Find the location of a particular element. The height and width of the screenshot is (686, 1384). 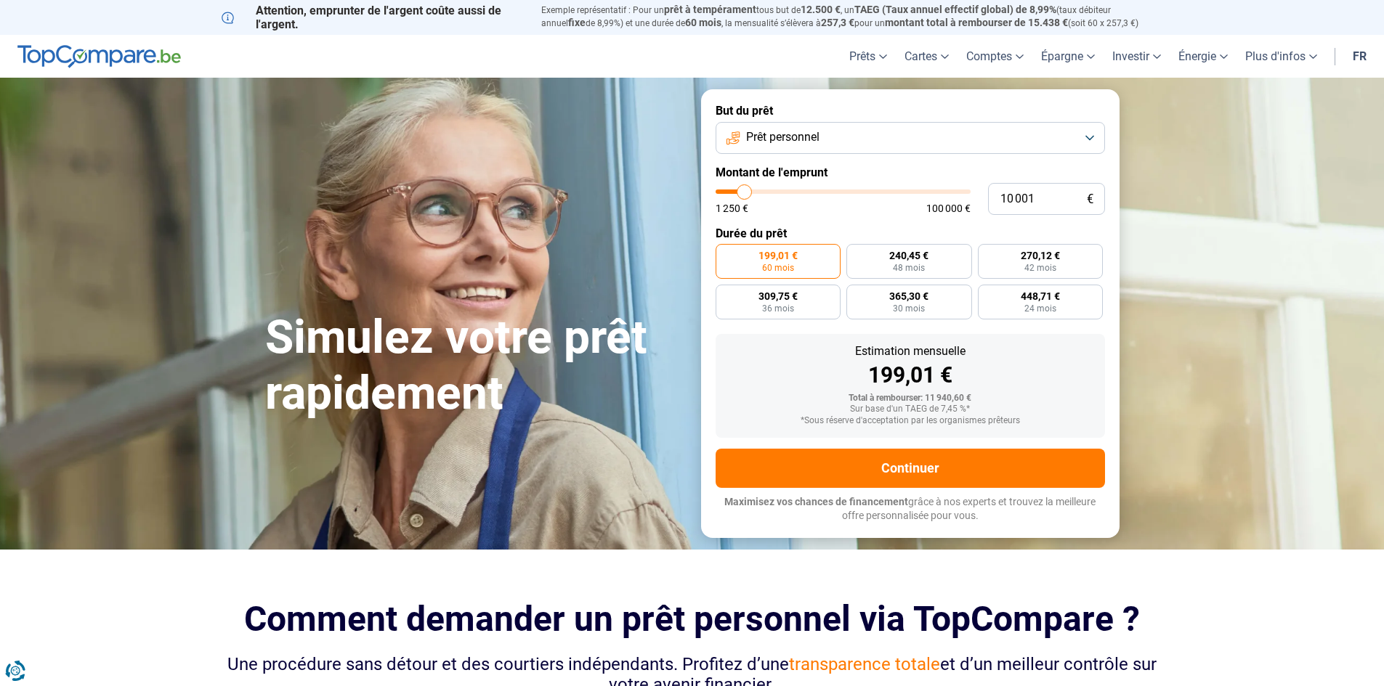

h2: Comment demander un prêt personnel via TopCompare ? is located at coordinates (692, 619).